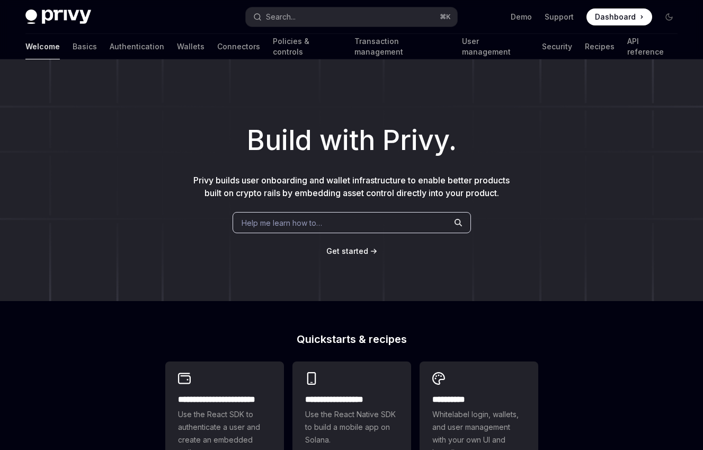 The image size is (703, 450). I want to click on a: Dashboard, so click(620, 17).